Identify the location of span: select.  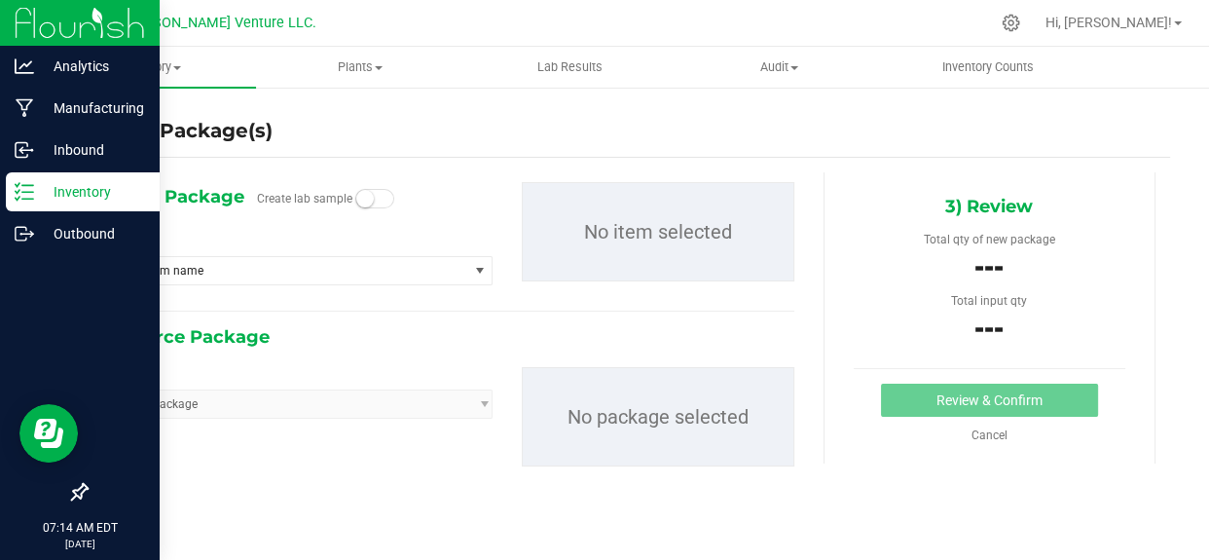
(479, 271).